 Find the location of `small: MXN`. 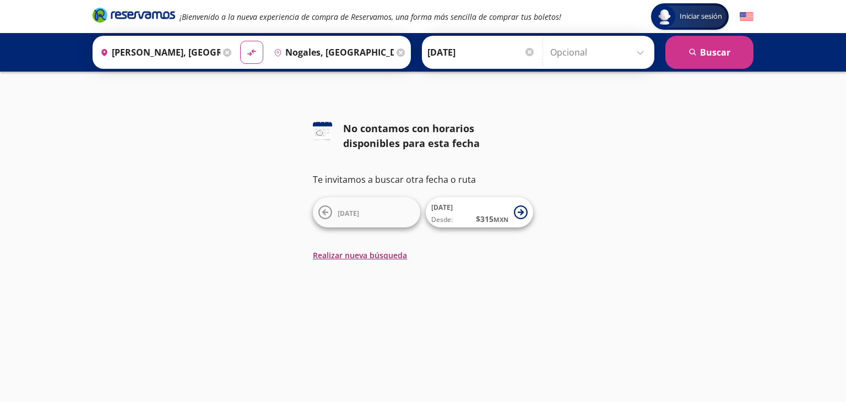

small: MXN is located at coordinates (500, 219).